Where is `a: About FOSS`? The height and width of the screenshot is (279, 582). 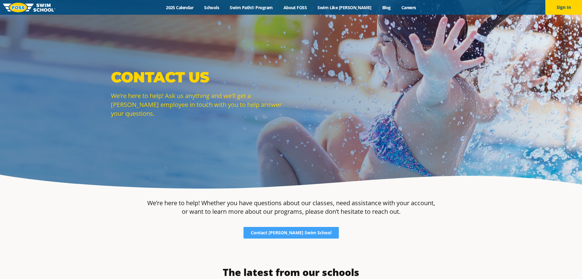
a: About FOSS is located at coordinates (295, 7).